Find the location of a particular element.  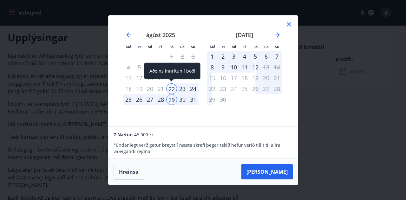

td: Choose þriðjudagur, 2. september 2025 as your check-in date. It’s available. is located at coordinates (223, 56).